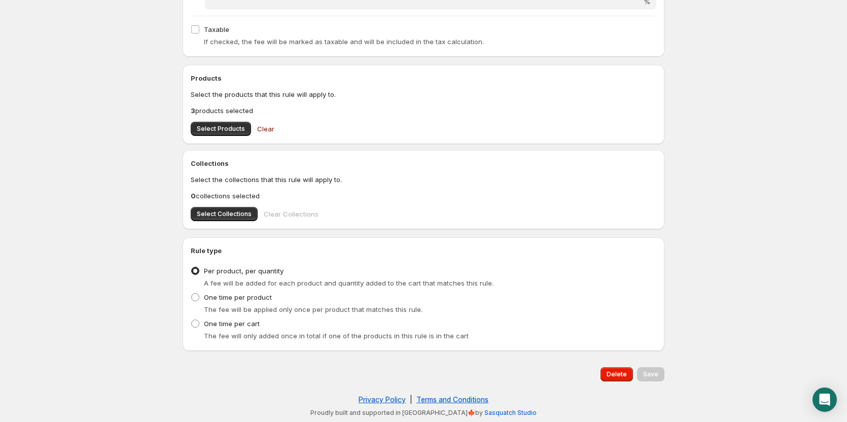 The image size is (847, 422). What do you see at coordinates (217, 29) in the screenshot?
I see `span: Taxable` at bounding box center [217, 29].